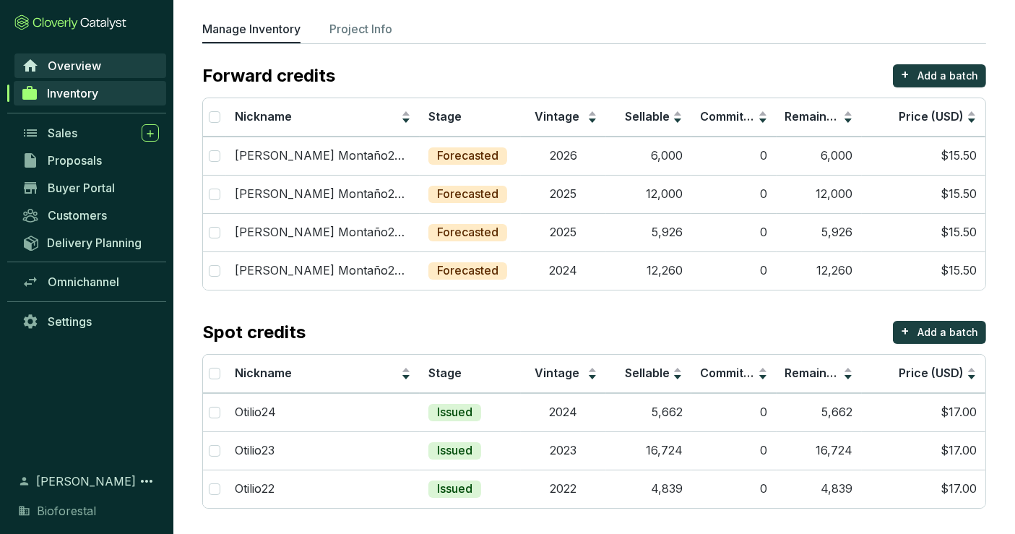 Image resolution: width=1015 pixels, height=534 pixels. What do you see at coordinates (269, 76) in the screenshot?
I see `p: Forward credits` at bounding box center [269, 76].